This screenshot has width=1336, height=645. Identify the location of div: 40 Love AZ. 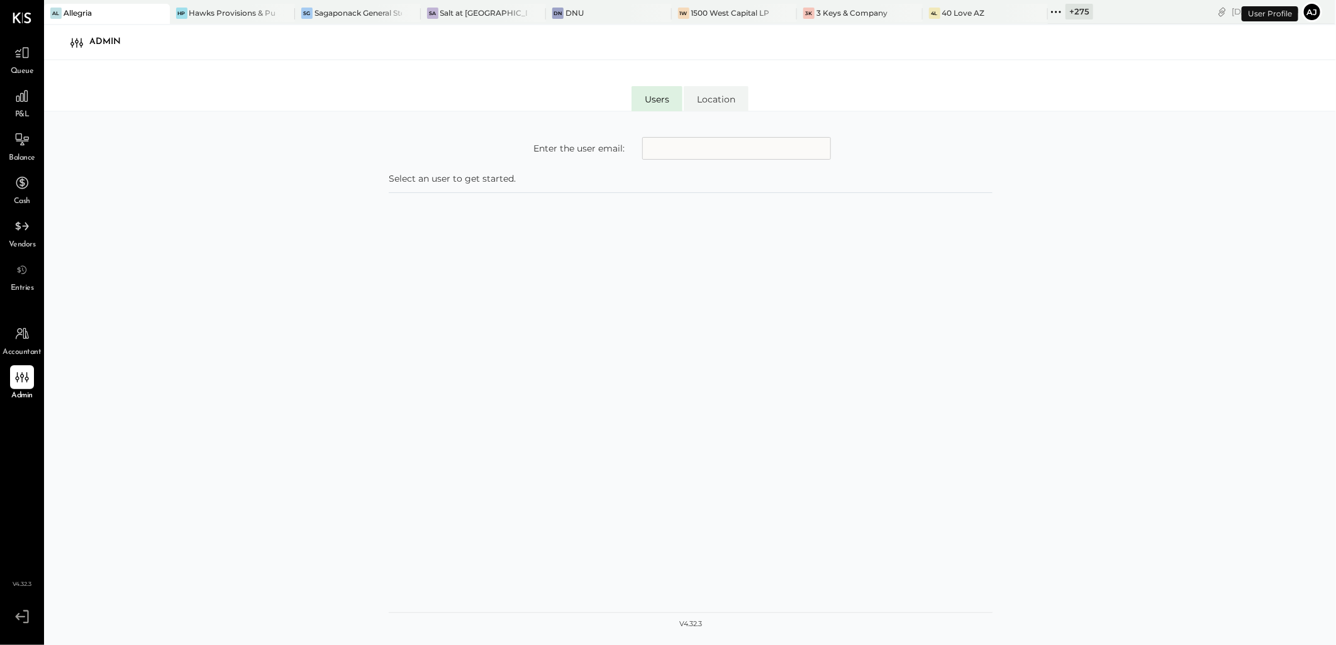
(963, 13).